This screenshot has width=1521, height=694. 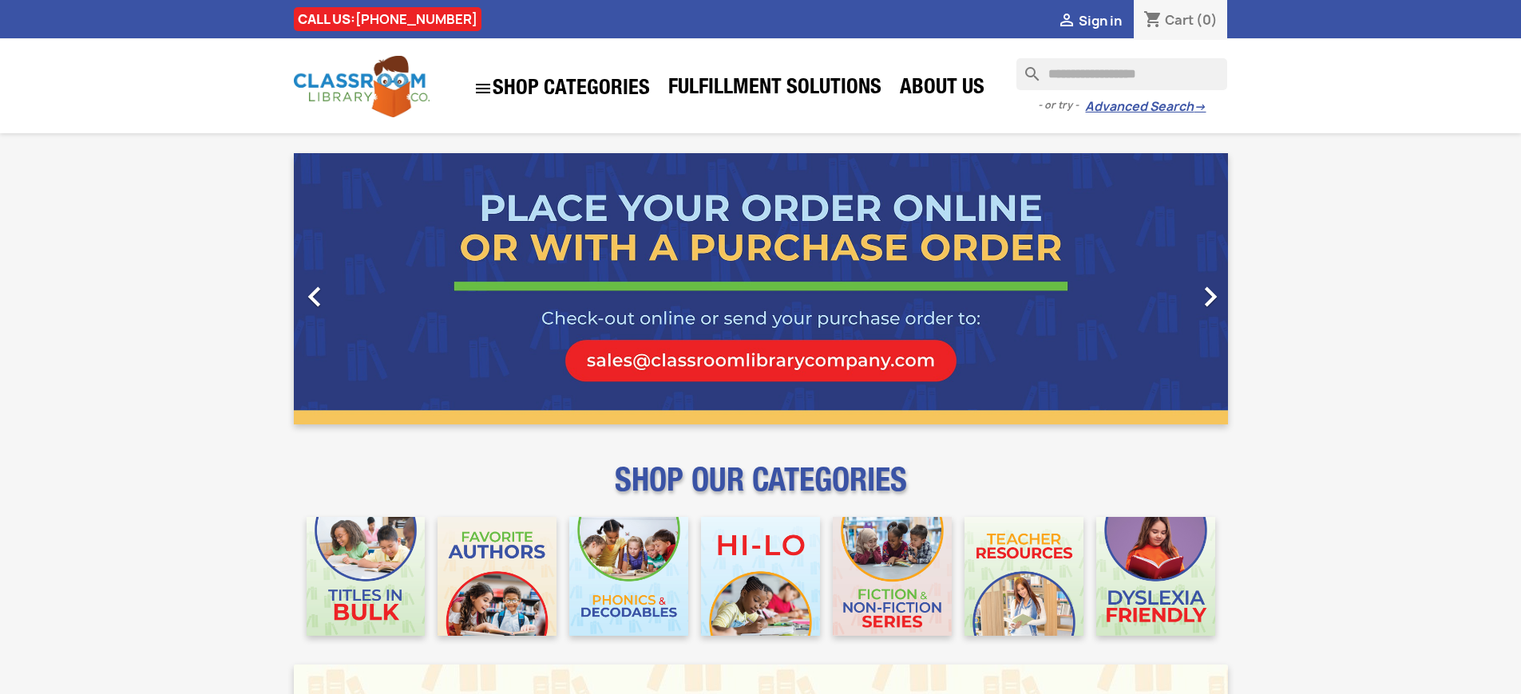 What do you see at coordinates (1179, 20) in the screenshot?
I see `span: Cart` at bounding box center [1179, 20].